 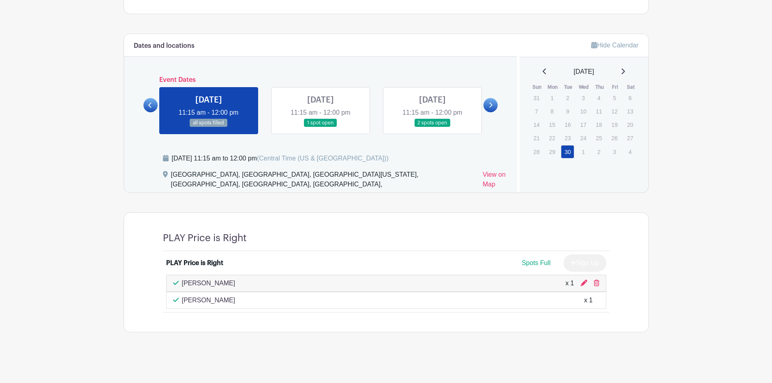 What do you see at coordinates (567, 124) in the screenshot?
I see `p: 16` at bounding box center [567, 124].